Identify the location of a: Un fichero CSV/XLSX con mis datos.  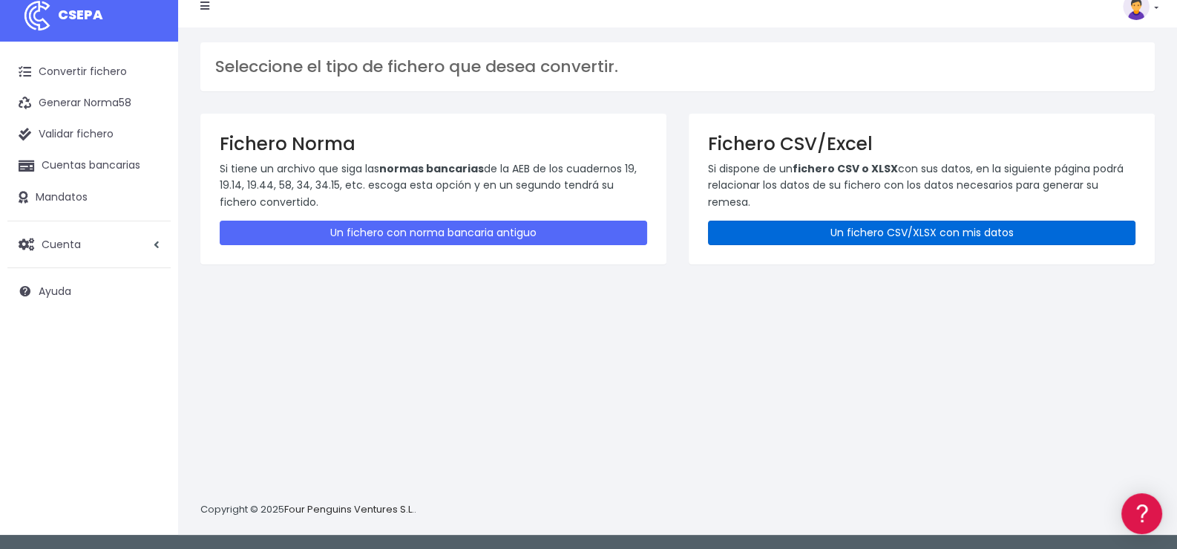
(922, 232).